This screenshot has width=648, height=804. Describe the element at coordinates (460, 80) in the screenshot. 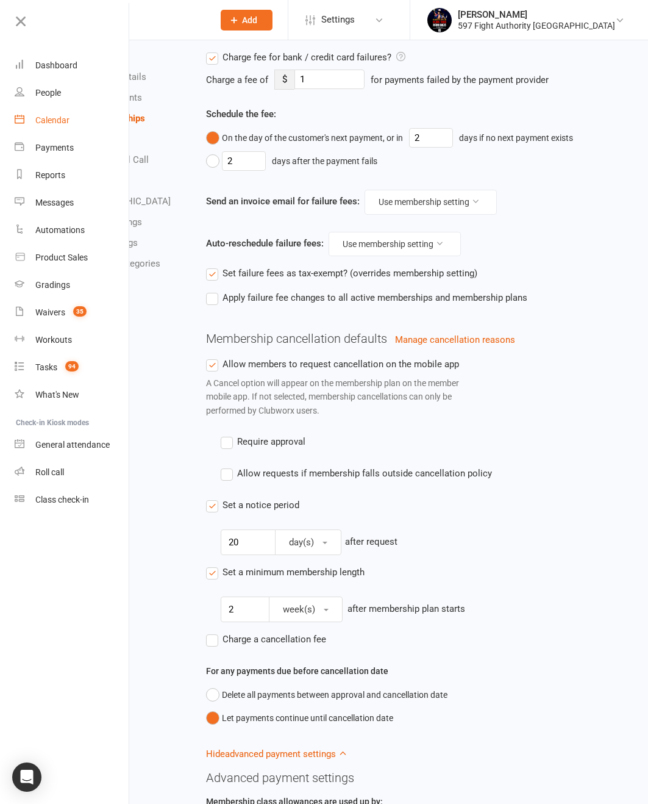

I see `div: for payments failed by the payment provider` at that location.